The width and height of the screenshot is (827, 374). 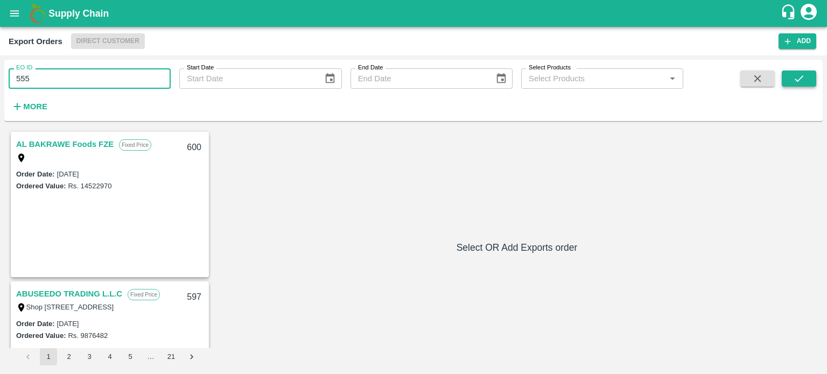 What do you see at coordinates (593, 79) in the screenshot?
I see `input: Select Products` at bounding box center [593, 79].